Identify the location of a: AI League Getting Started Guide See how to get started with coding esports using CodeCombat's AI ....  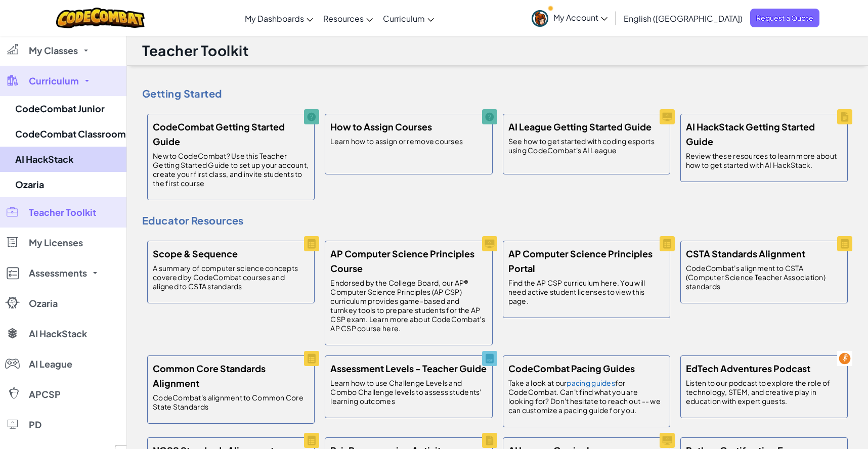
(586, 144).